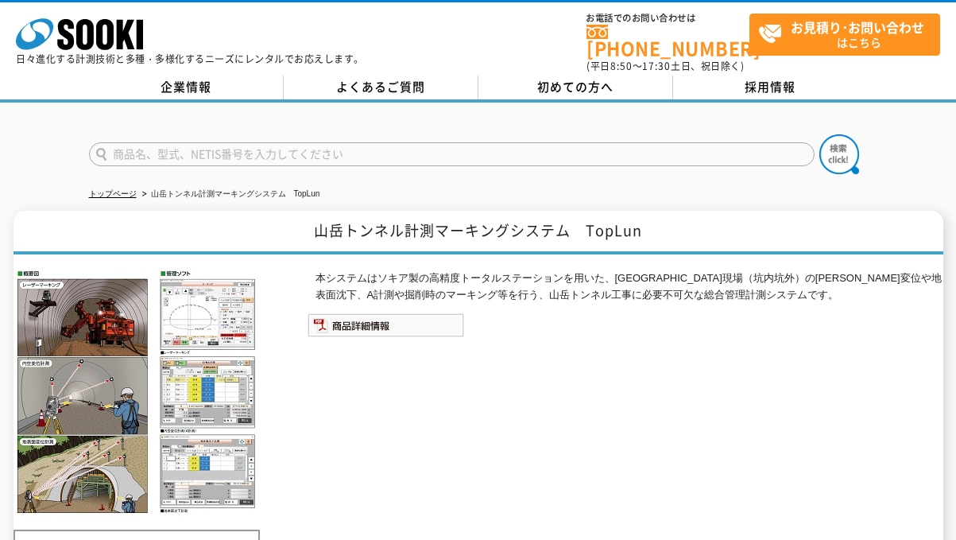  What do you see at coordinates (113, 193) in the screenshot?
I see `a: トップページ` at bounding box center [113, 193].